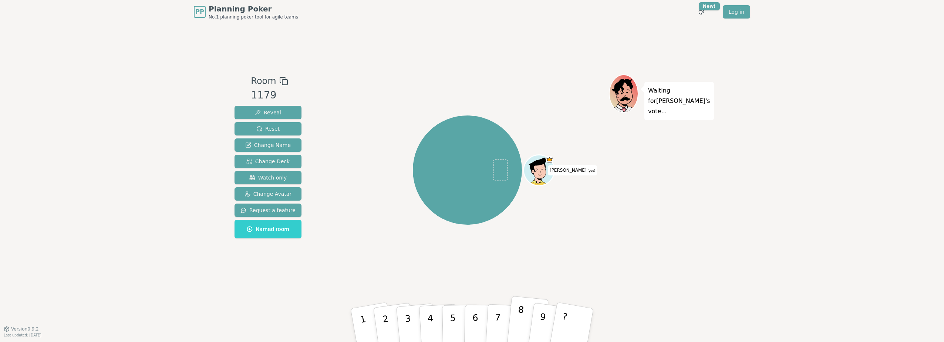 The height and width of the screenshot is (342, 944). Describe the element at coordinates (268, 112) in the screenshot. I see `span: Reveal` at that location.